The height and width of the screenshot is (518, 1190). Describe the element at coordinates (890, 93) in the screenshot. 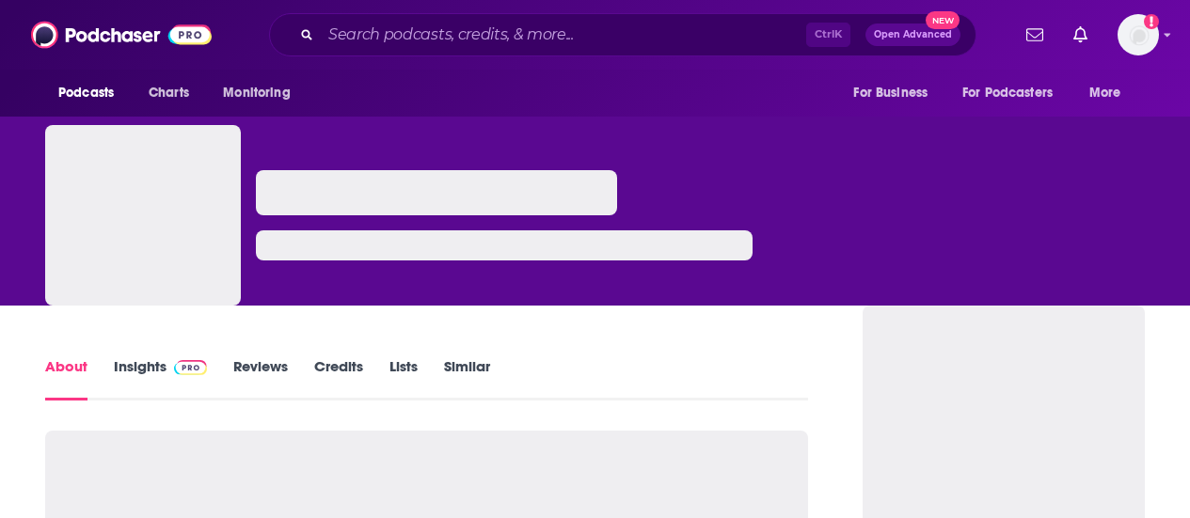

I see `span: For Business` at that location.